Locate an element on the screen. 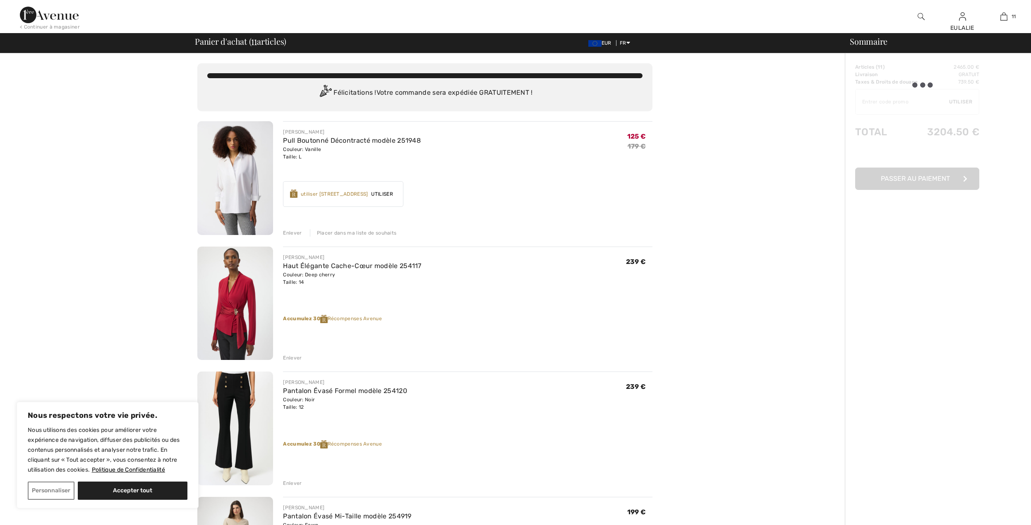 Image resolution: width=1031 pixels, height=525 pixels. span: 199 € is located at coordinates (637, 512).